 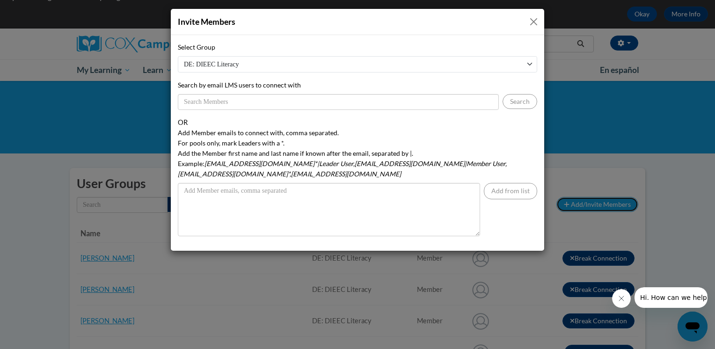 What do you see at coordinates (191, 163) in the screenshot?
I see `span: Example:` at bounding box center [191, 163].